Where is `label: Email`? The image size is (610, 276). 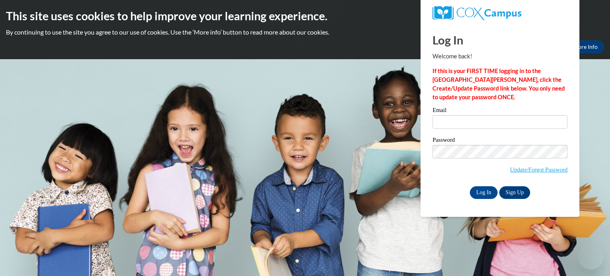
label: Email is located at coordinates (500, 111).